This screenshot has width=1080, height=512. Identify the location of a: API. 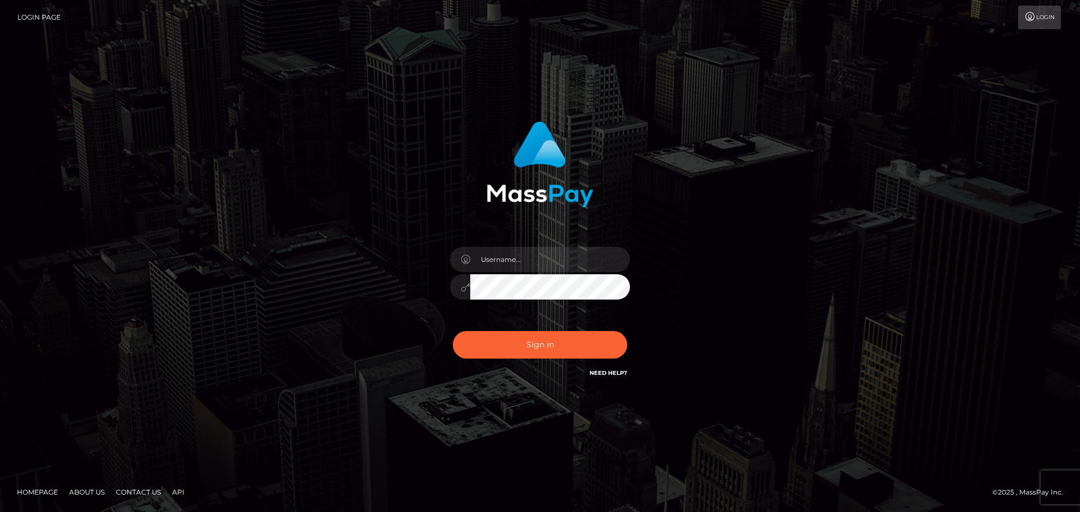
(178, 492).